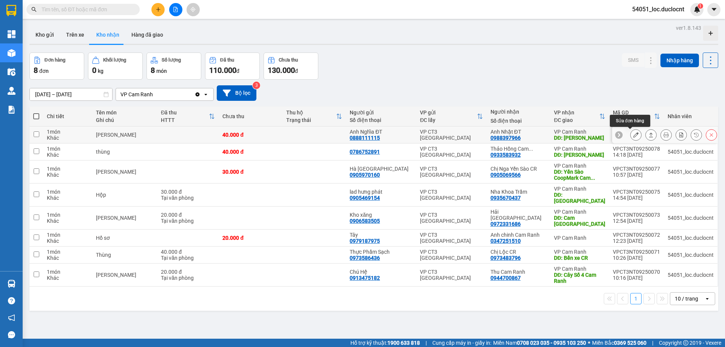 This screenshot has height=347, width=725. I want to click on img: solution-icon, so click(11, 109).